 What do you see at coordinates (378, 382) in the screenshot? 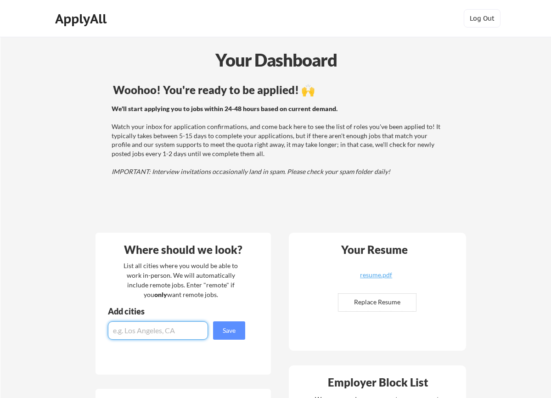
I see `div: Employer Block List` at bounding box center [378, 382].